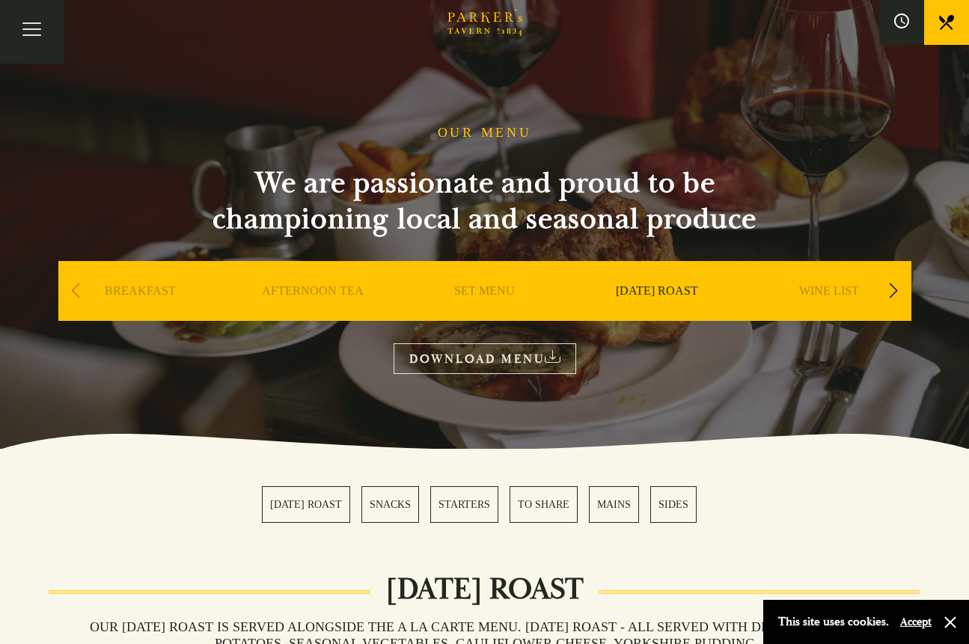 The image size is (969, 644). What do you see at coordinates (313, 313) in the screenshot?
I see `a: AFTERNOON TEA` at bounding box center [313, 313].